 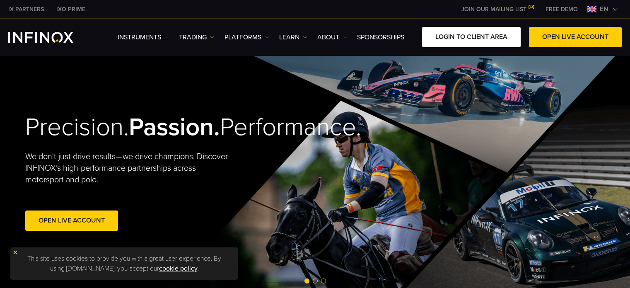 What do you see at coordinates (332, 37) in the screenshot?
I see `a: ABOUT` at bounding box center [332, 37].